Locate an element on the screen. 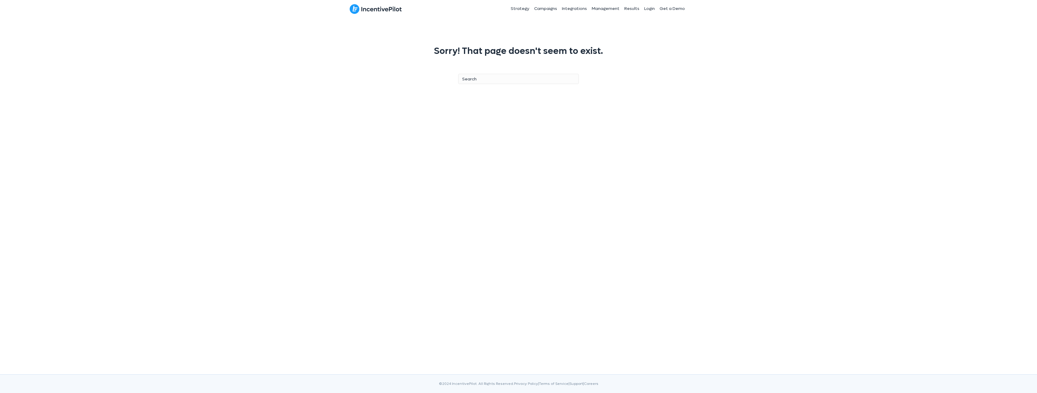 Image resolution: width=1037 pixels, height=393 pixels. a: Campaigns is located at coordinates (546, 9).